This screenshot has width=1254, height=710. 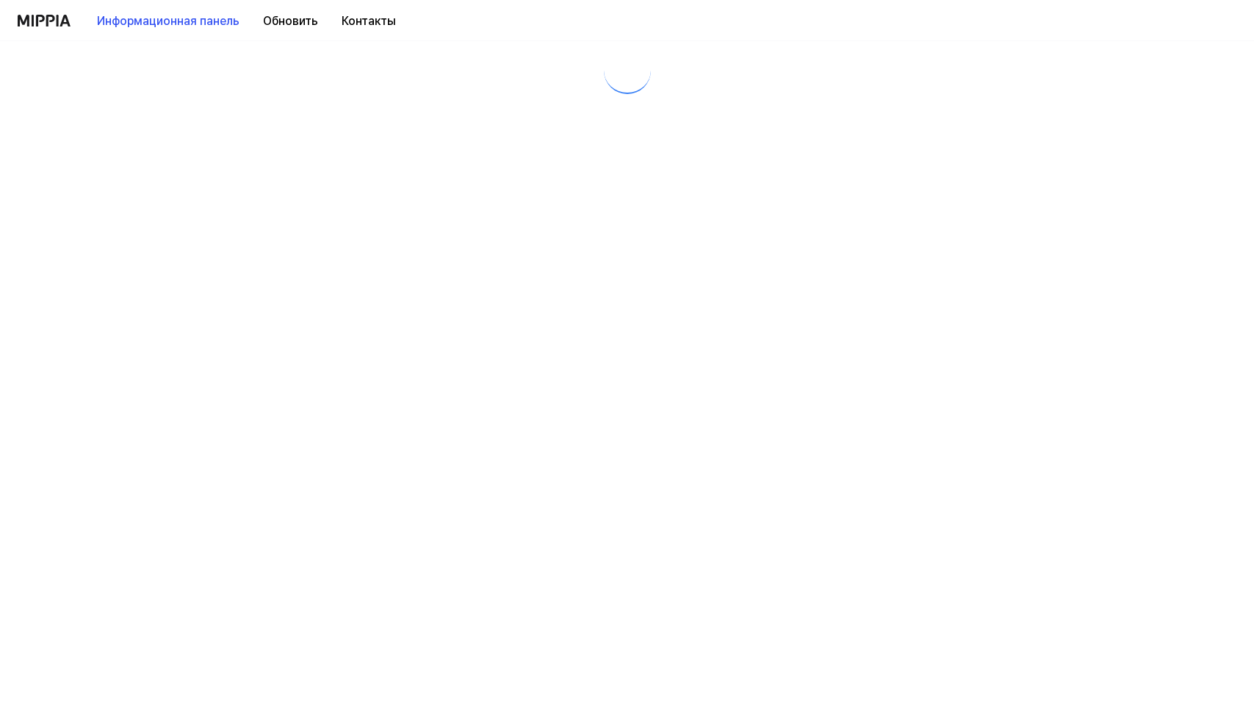 I want to click on button: Обновить, so click(x=290, y=21).